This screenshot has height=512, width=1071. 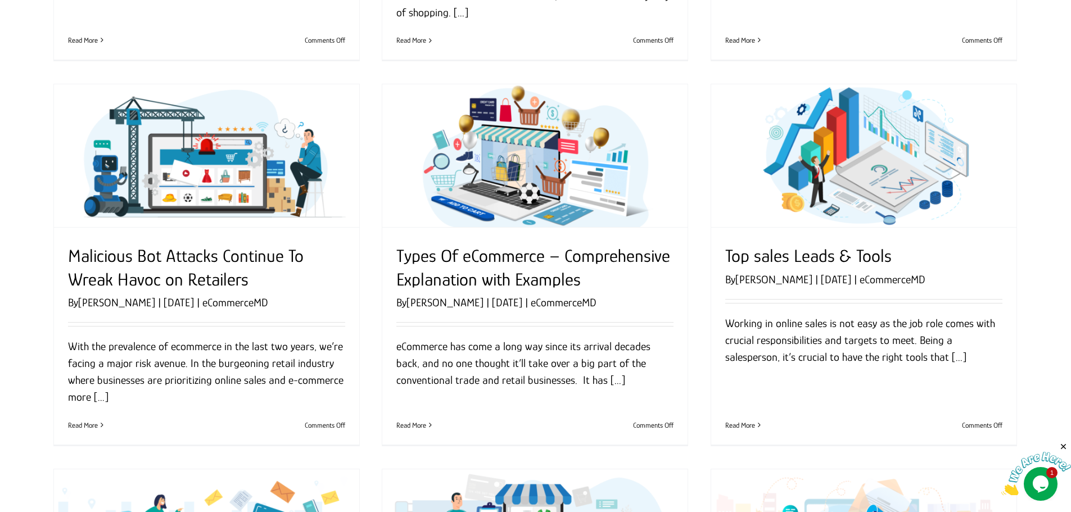 I want to click on a: More on Types Of eCommerce – Comprehensive Explanation with Examples, so click(x=411, y=425).